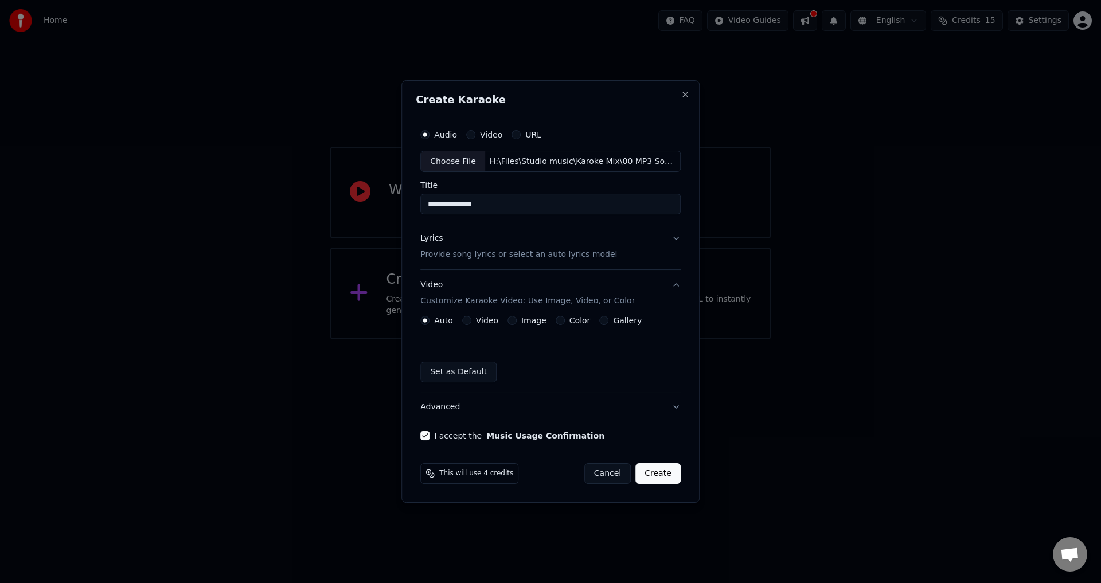 This screenshot has width=1101, height=583. Describe the element at coordinates (431, 239) in the screenshot. I see `div: Lyrics` at that location.